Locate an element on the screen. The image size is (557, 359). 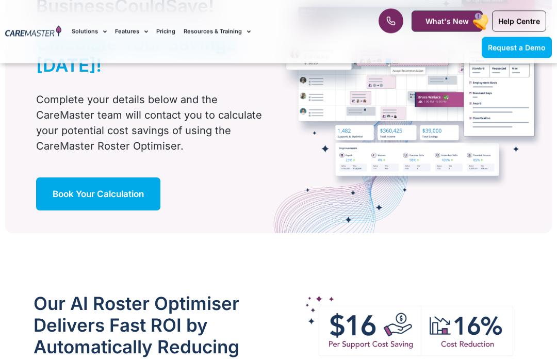
a: Request a Demo is located at coordinates (516, 47).